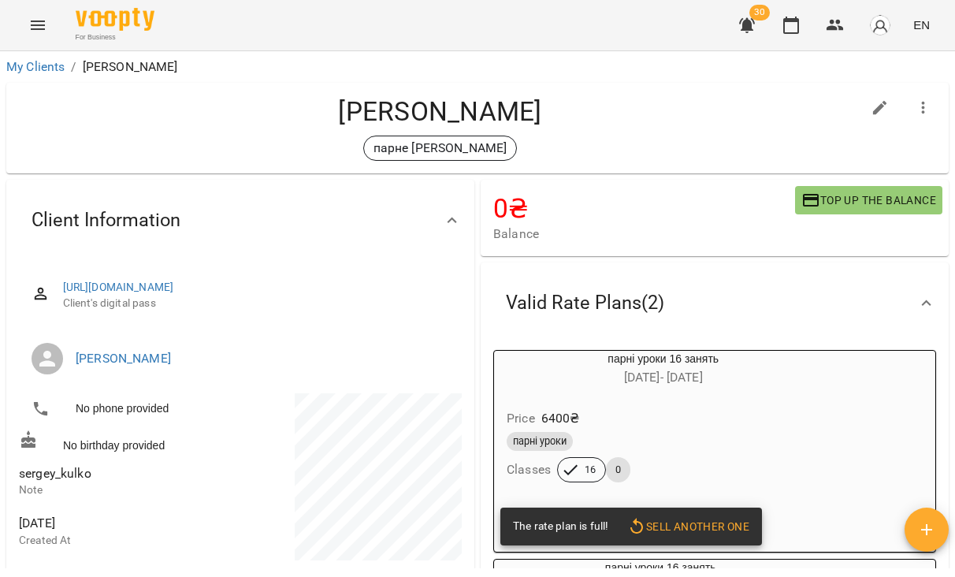  I want to click on div: Valid Rate Plans(2), so click(714, 302).